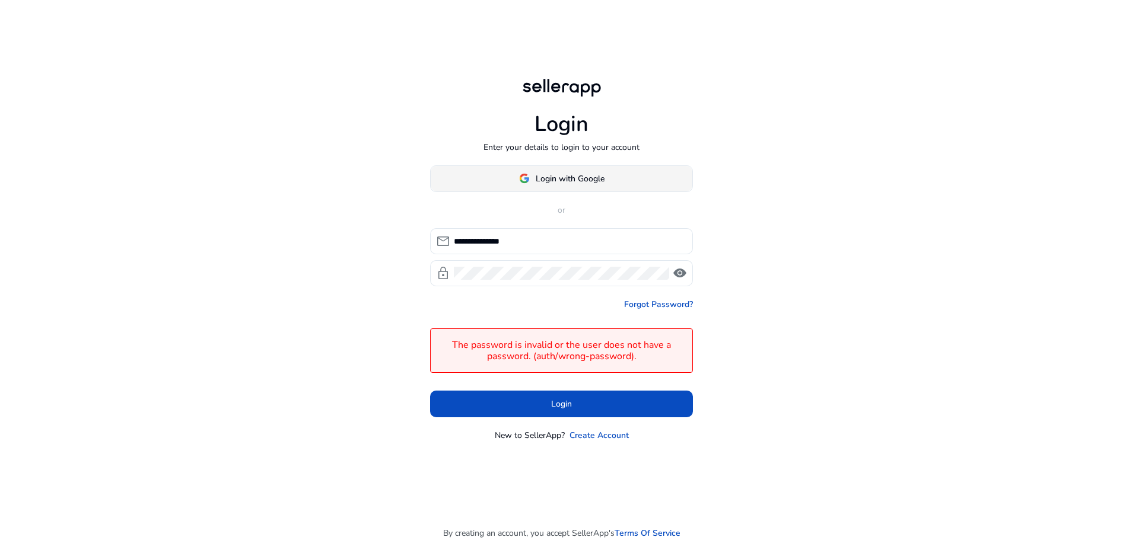  Describe the element at coordinates (561, 404) in the screenshot. I see `span: Login` at that location.